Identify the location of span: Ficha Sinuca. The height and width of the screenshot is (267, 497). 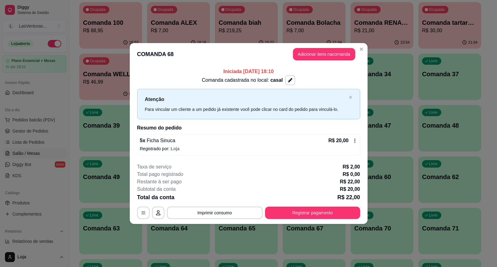
(160, 140).